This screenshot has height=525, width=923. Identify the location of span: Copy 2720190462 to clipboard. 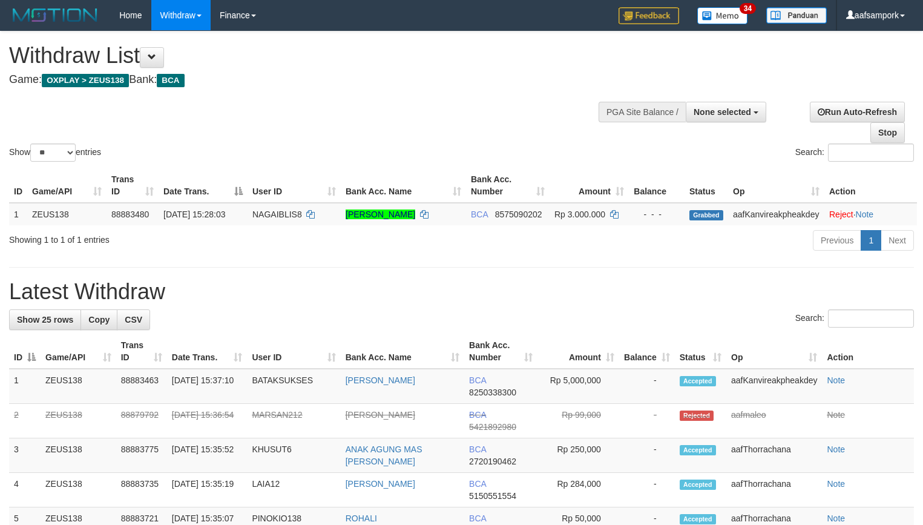
(493, 461).